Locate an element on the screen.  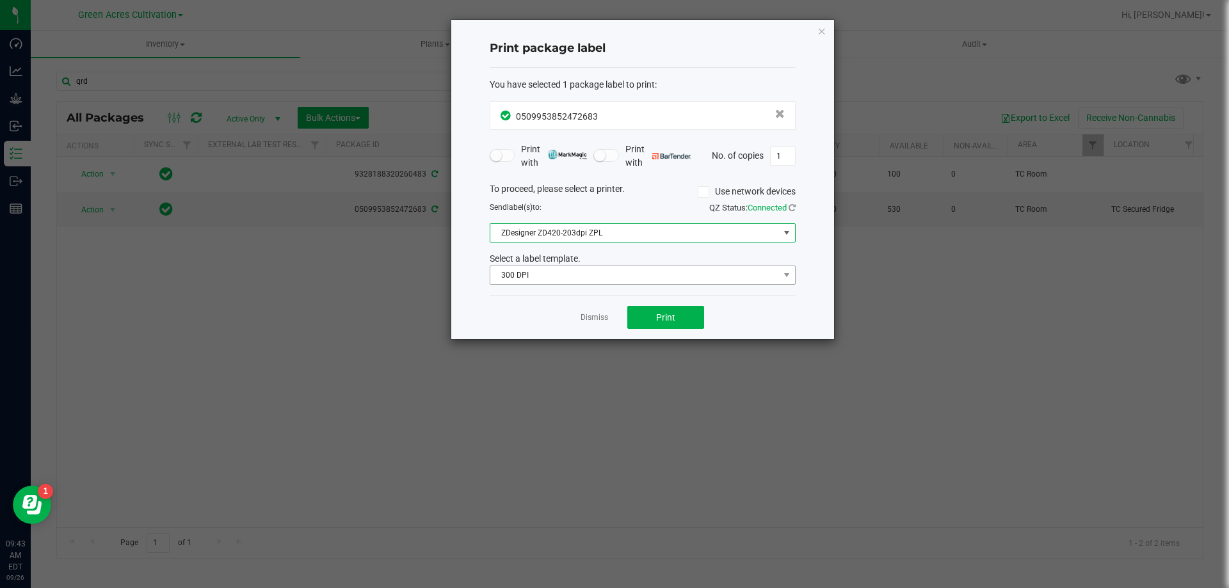
span: 300 DPI is located at coordinates (634, 275).